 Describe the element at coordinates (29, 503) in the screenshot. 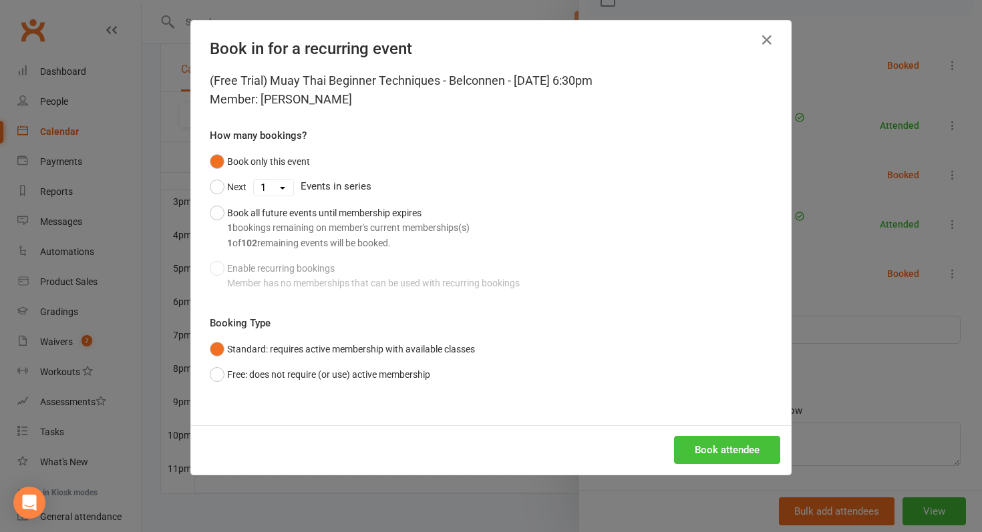

I see `div: Open Intercom Messenger` at that location.